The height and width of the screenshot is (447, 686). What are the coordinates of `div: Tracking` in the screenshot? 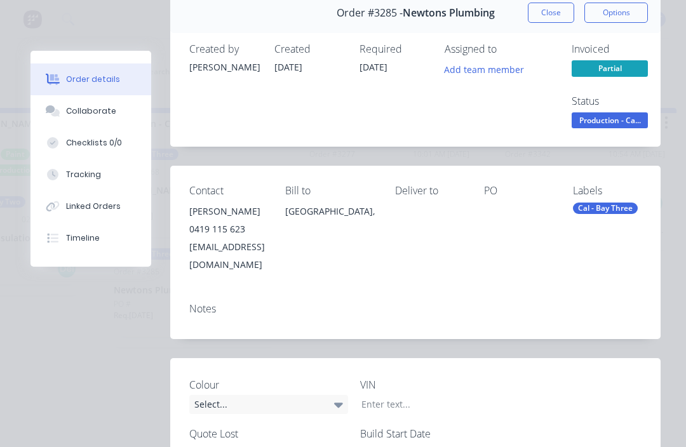 It's located at (83, 175).